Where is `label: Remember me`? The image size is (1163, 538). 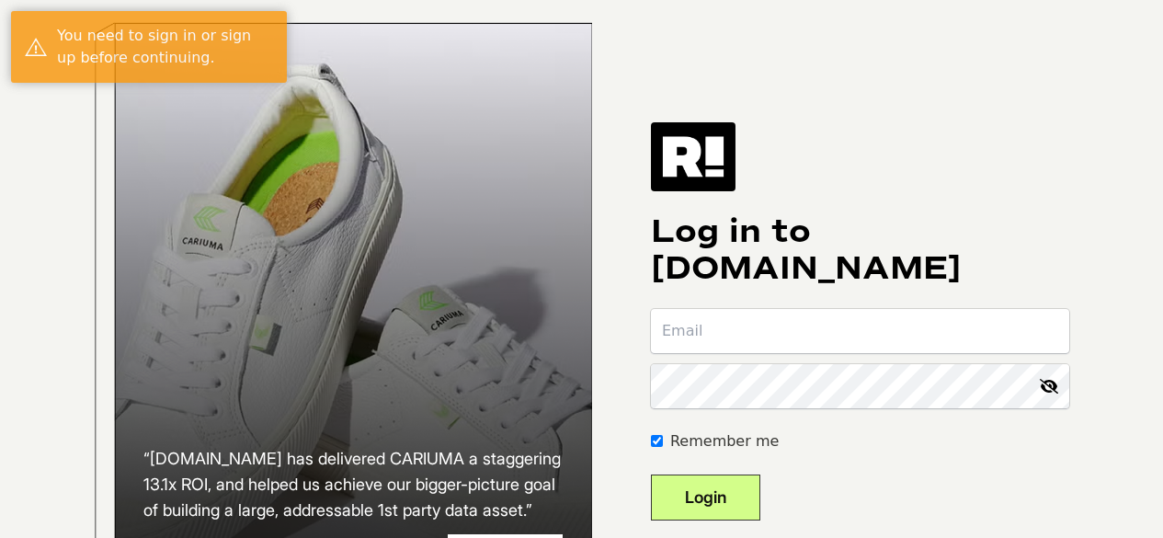 label: Remember me is located at coordinates (724, 441).